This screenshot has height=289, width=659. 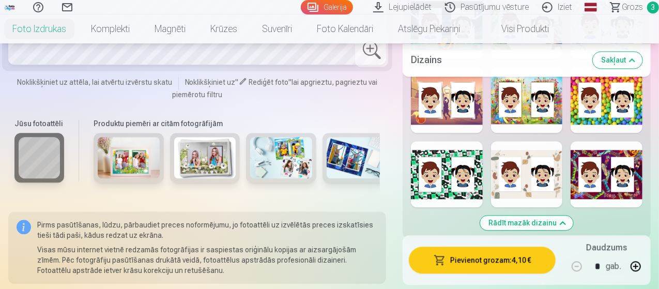 I want to click on a: Komplekti, so click(x=110, y=29).